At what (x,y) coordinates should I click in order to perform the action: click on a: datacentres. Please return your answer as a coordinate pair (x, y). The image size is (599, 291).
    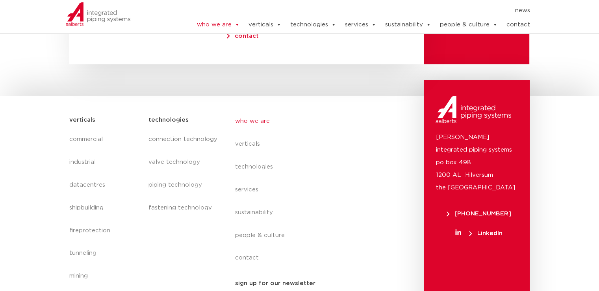
    Looking at the image, I should click on (105, 185).